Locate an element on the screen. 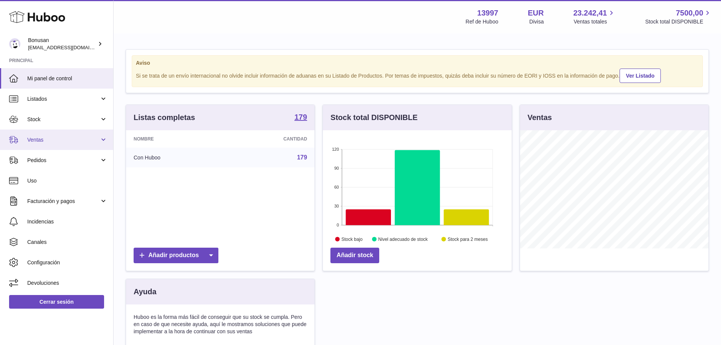 This screenshot has width=721, height=345. text: 30 is located at coordinates (337, 206).